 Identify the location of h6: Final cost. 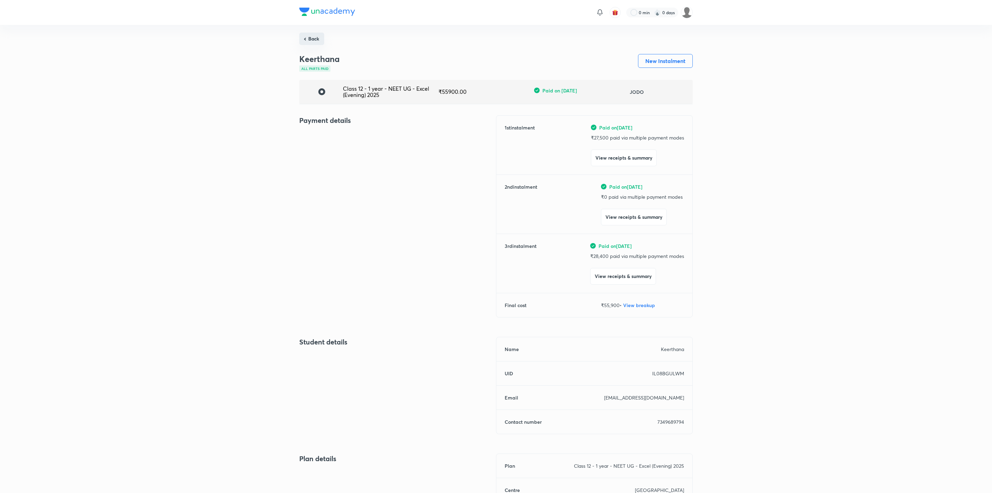
(515, 305).